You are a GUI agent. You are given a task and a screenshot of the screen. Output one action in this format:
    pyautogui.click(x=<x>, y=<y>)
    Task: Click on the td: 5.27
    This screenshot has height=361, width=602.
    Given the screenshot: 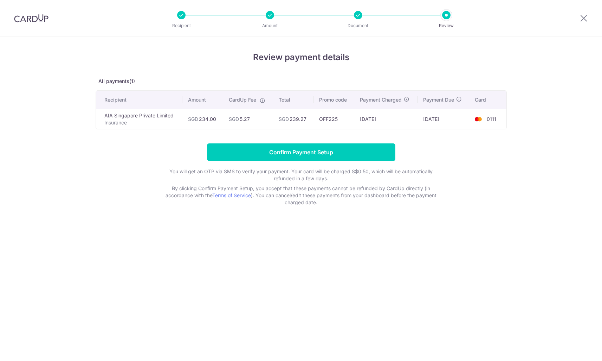 What is the action you would take?
    pyautogui.click(x=248, y=119)
    